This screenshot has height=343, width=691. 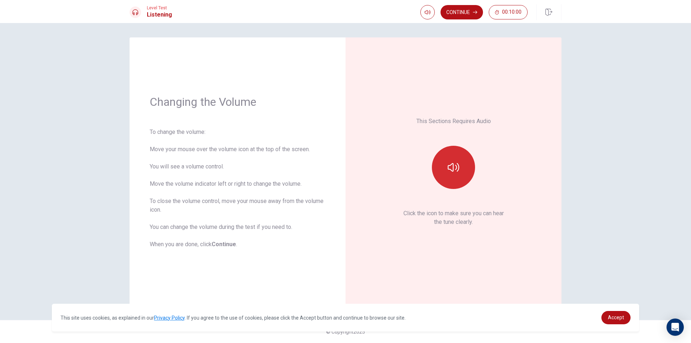 What do you see at coordinates (159, 15) in the screenshot?
I see `h1: Listening` at bounding box center [159, 15].